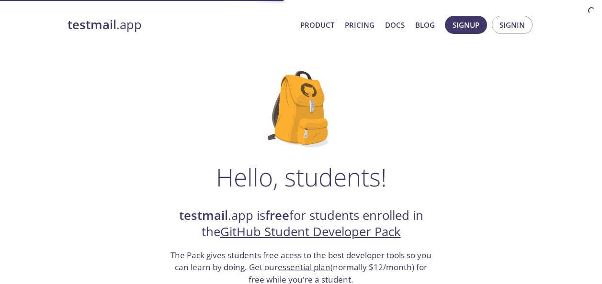 Image resolution: width=602 pixels, height=284 pixels. I want to click on h1: Hello, students!, so click(301, 177).